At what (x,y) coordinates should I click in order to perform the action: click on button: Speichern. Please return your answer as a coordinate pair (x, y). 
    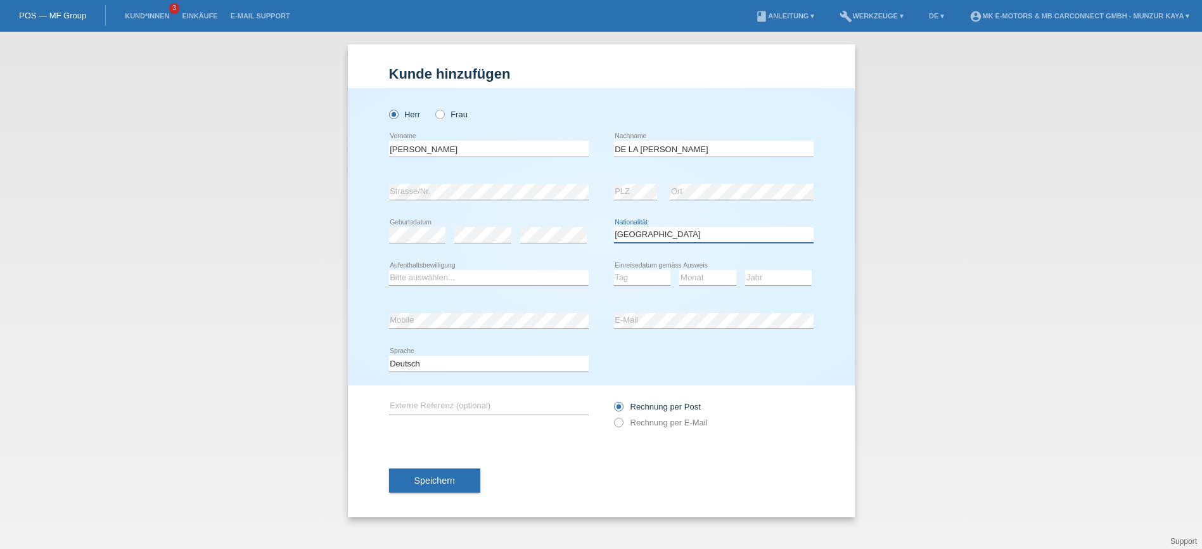
    Looking at the image, I should click on (435, 480).